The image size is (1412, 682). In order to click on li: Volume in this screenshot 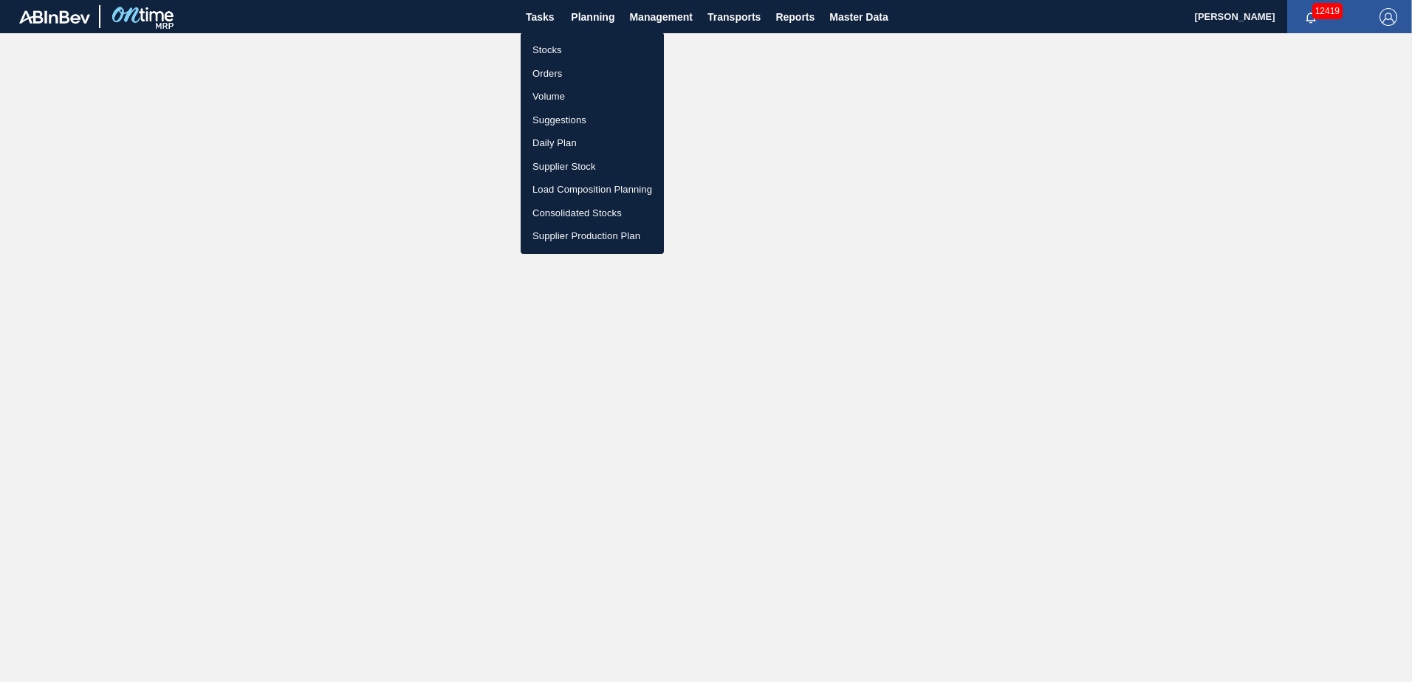, I will do `click(592, 97)`.